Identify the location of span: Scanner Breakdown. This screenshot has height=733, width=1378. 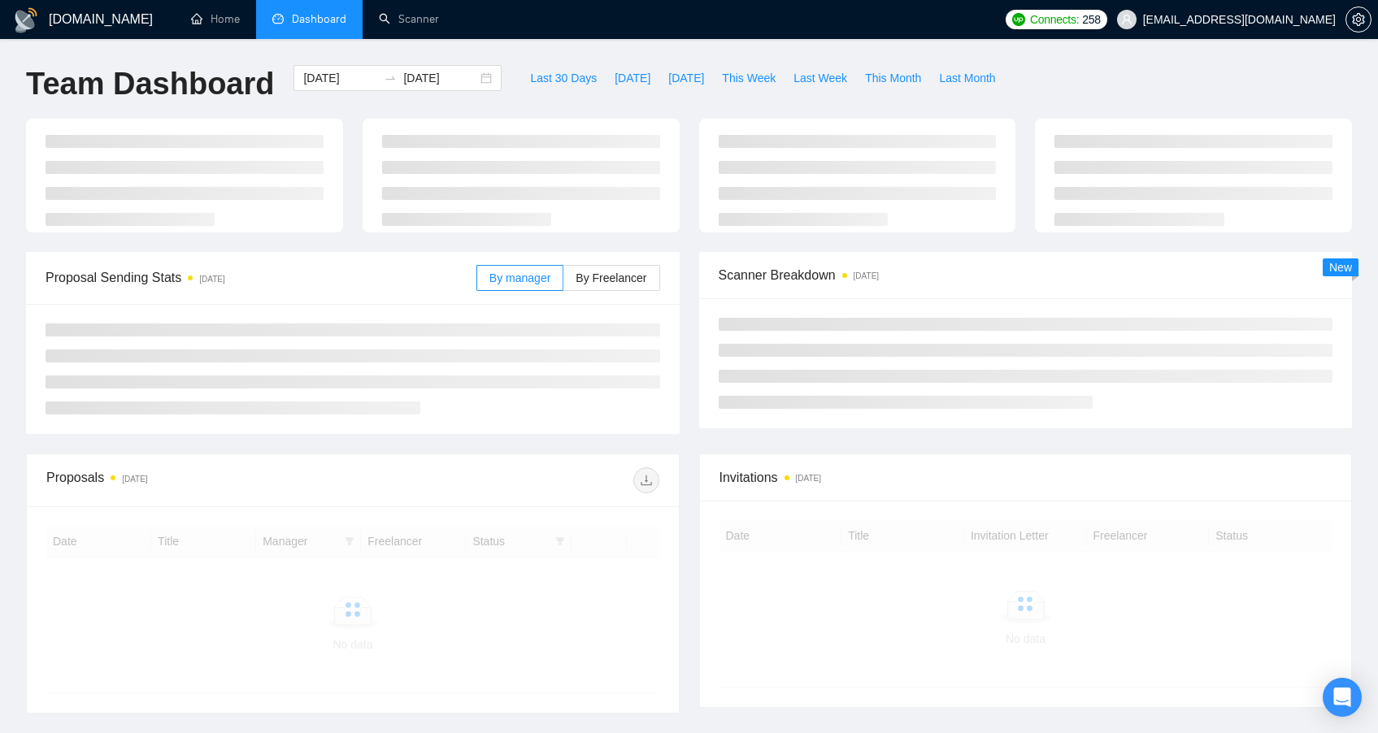
(1026, 275).